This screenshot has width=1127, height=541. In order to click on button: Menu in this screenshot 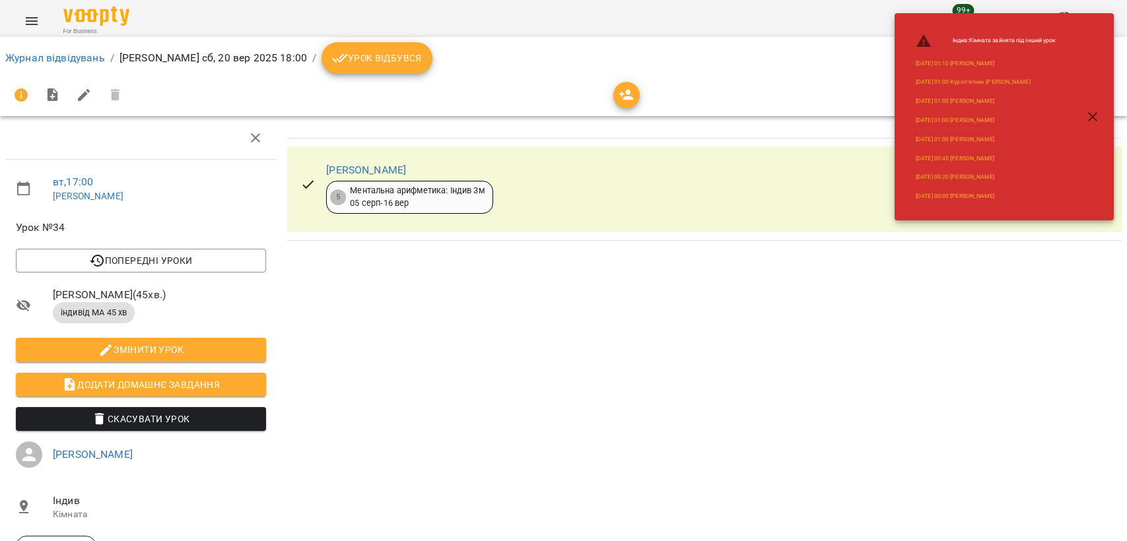, I will do `click(32, 21)`.